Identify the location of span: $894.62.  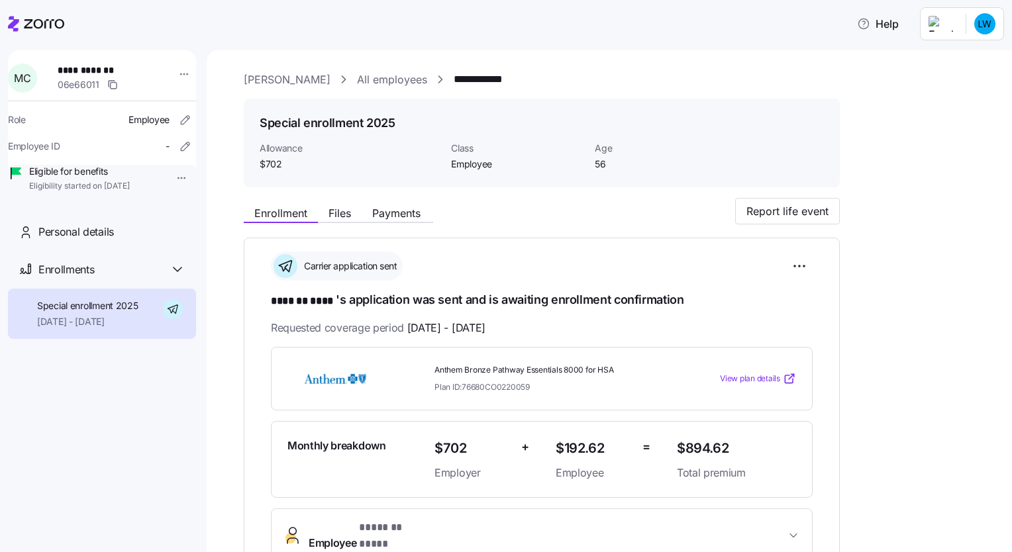
(737, 448).